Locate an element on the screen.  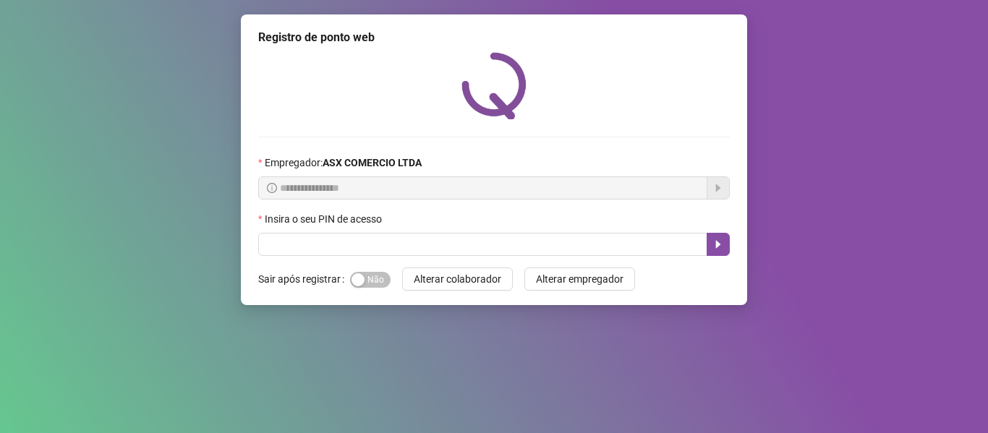
span: caret-right is located at coordinates (718, 244).